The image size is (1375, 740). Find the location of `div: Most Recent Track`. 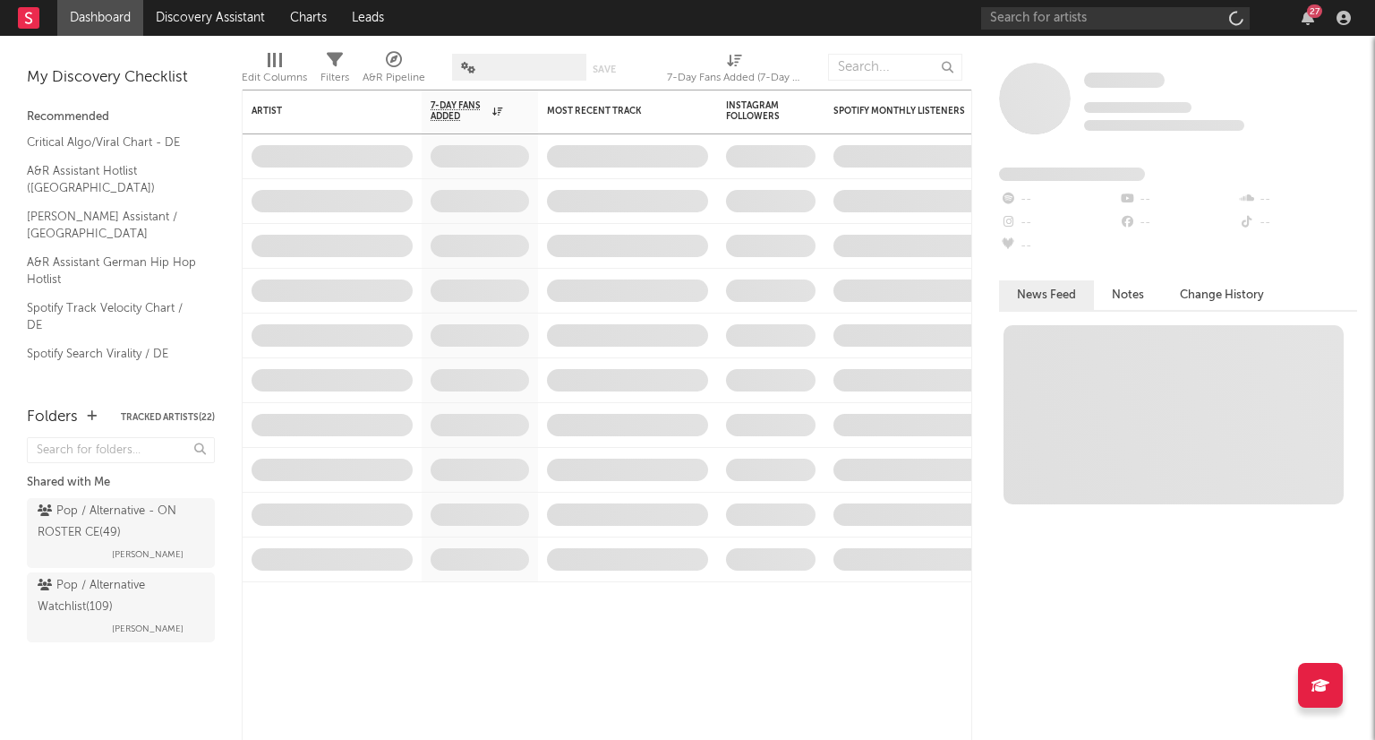

div: Most Recent Track is located at coordinates (614, 111).